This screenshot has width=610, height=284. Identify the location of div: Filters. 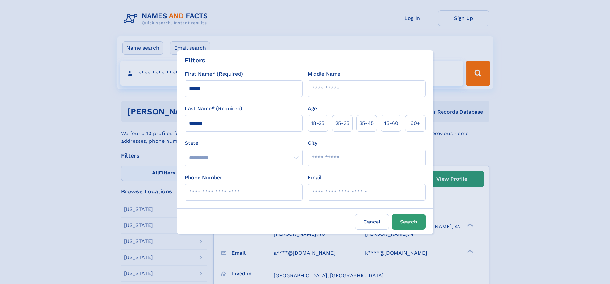
(195, 60).